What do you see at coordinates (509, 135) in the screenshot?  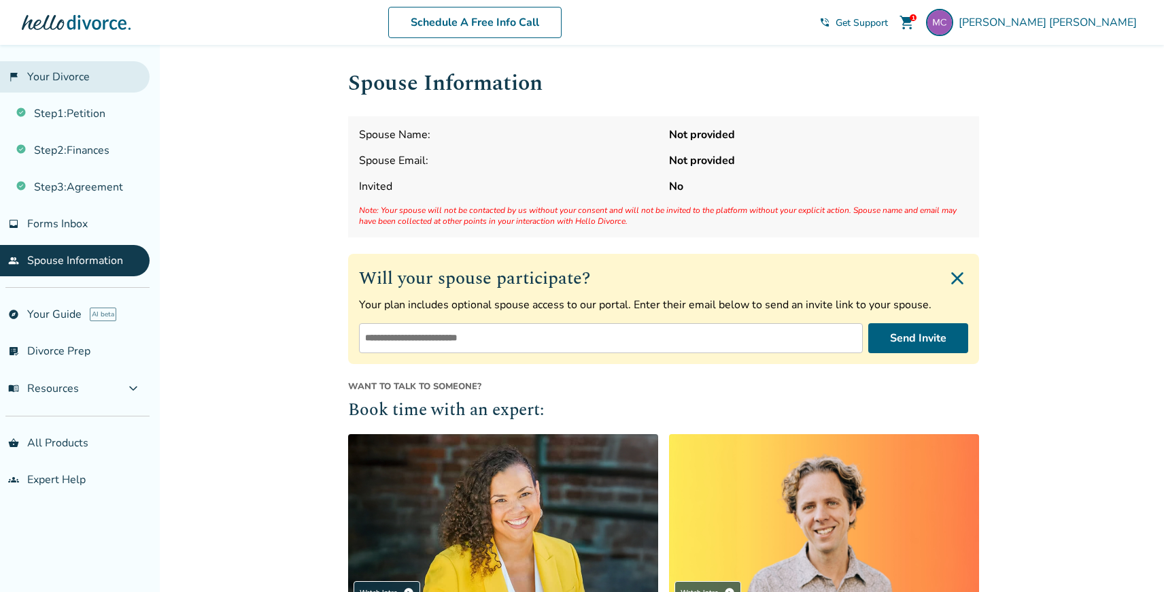 I see `span: Spouse Name:` at bounding box center [509, 135].